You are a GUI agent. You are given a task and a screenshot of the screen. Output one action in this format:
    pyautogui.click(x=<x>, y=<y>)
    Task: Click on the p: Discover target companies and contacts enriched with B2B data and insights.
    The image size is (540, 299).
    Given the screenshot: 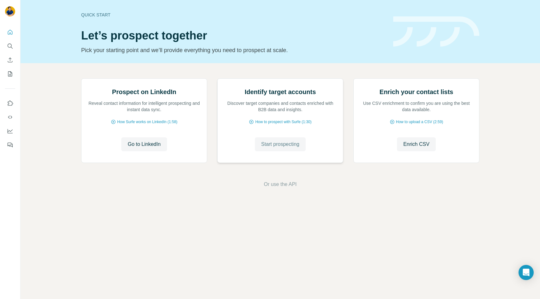 What is the action you would take?
    pyautogui.click(x=280, y=106)
    